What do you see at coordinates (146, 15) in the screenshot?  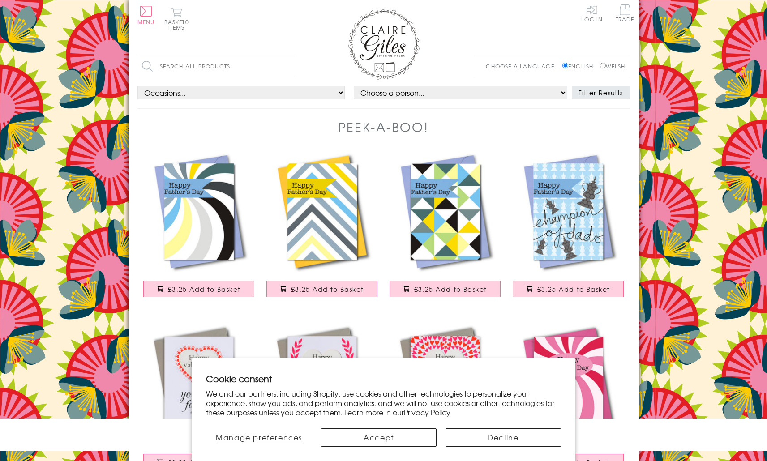 I see `button: Menu` at bounding box center [146, 15].